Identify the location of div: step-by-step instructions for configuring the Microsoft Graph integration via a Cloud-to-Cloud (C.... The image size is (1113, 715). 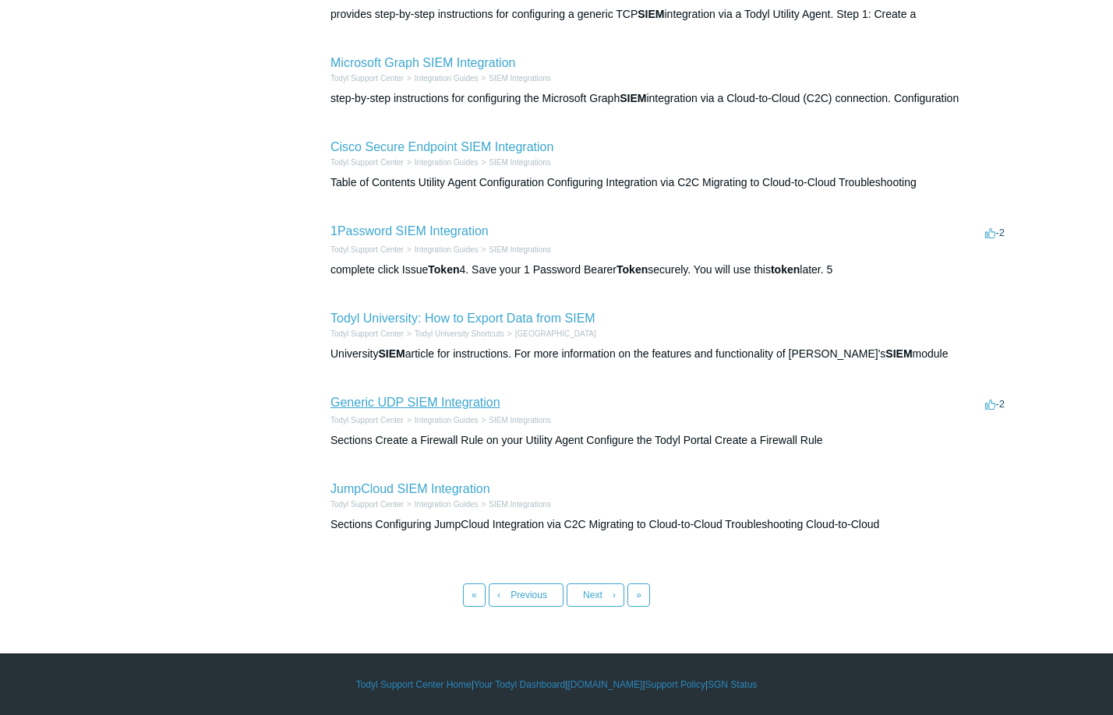
(669, 98).